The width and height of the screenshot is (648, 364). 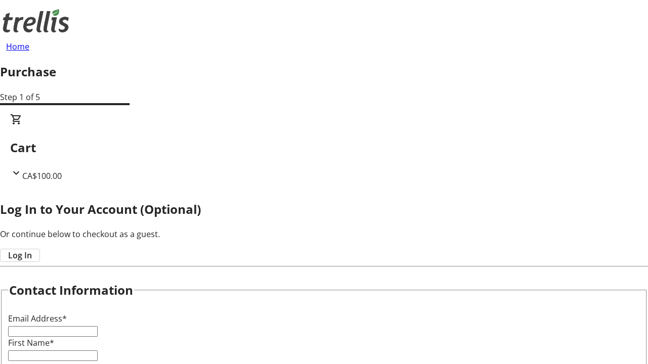 What do you see at coordinates (324, 148) in the screenshot?
I see `h2: Cart` at bounding box center [324, 148].